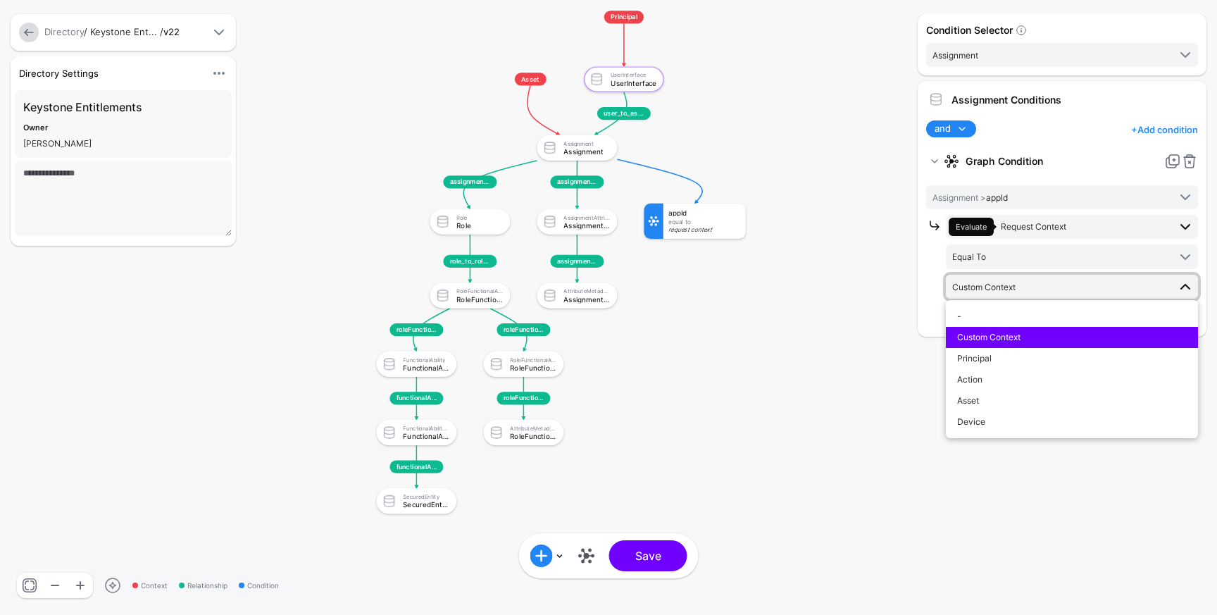 The width and height of the screenshot is (1217, 615). Describe the element at coordinates (971, 421) in the screenshot. I see `span: Device` at that location.